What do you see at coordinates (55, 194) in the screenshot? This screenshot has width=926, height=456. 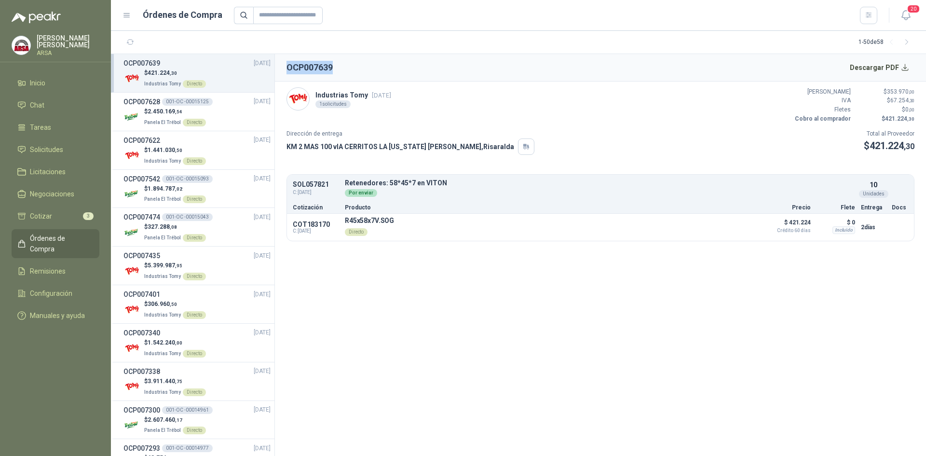 I see `a: Negociaciones` at bounding box center [55, 194].